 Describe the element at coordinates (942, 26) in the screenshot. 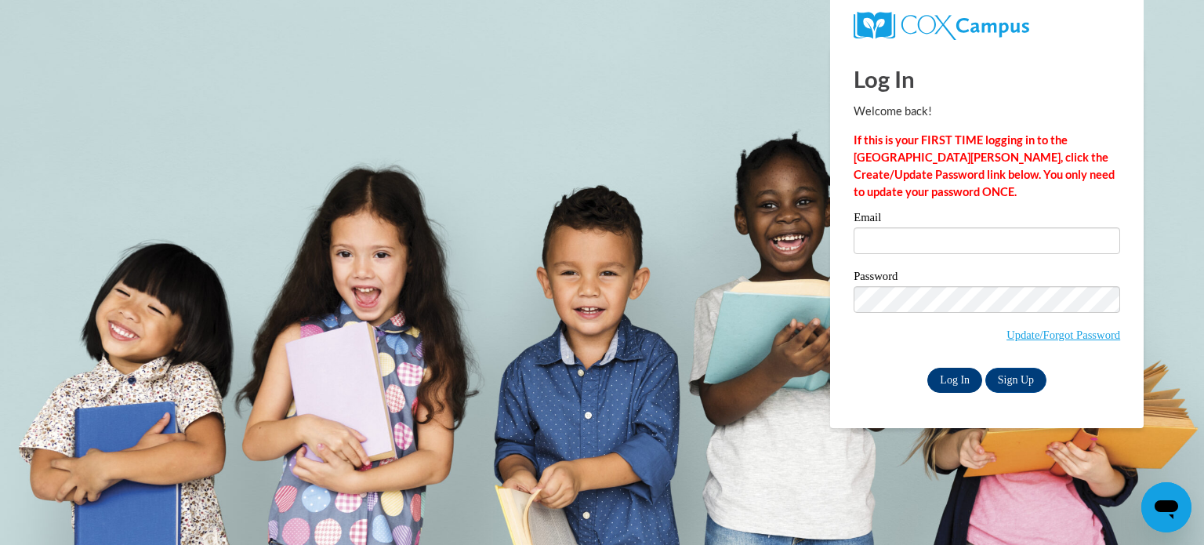

I see `img: COX Campus` at that location.